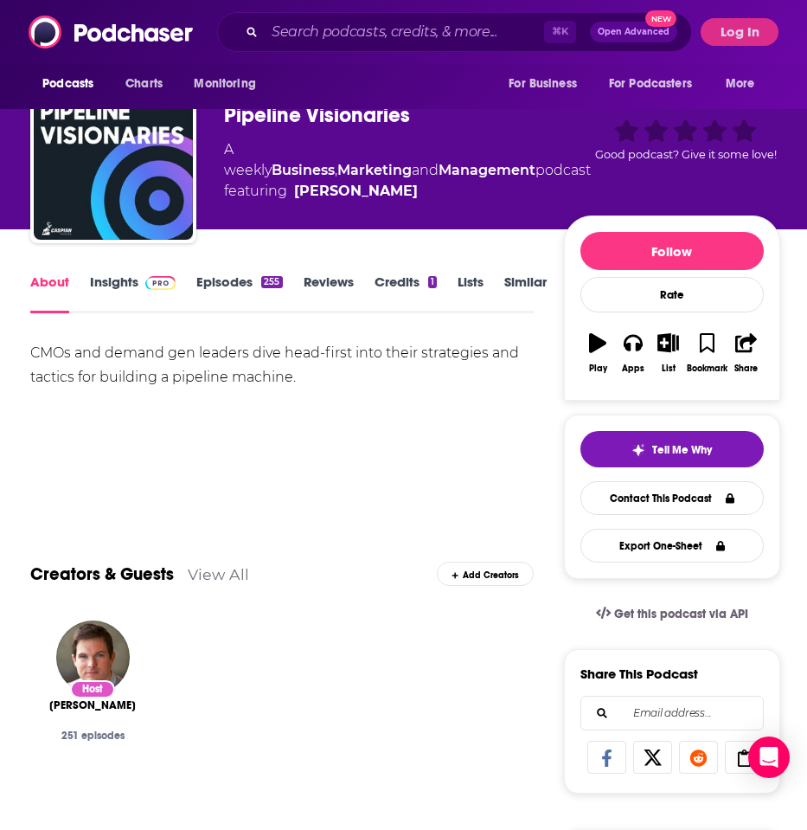 This screenshot has width=807, height=830. Describe the element at coordinates (669, 369) in the screenshot. I see `div: List` at that location.